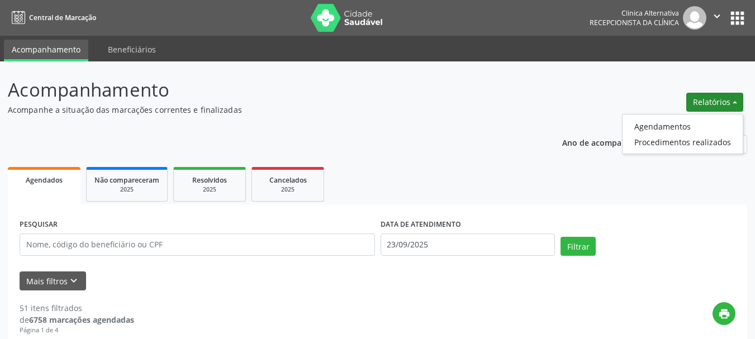  What do you see at coordinates (267, 90) in the screenshot?
I see `p: Acompanhamento` at bounding box center [267, 90].